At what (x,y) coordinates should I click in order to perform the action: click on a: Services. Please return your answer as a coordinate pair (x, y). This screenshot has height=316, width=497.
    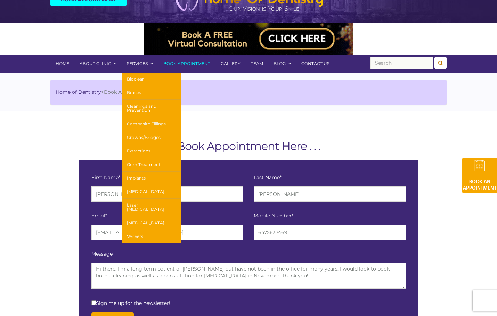
    Looking at the image, I should click on (140, 64).